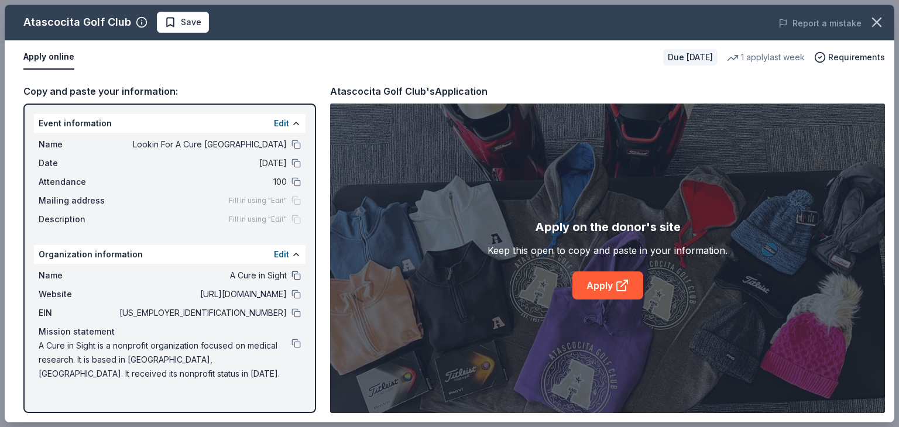 This screenshot has height=427, width=899. Describe the element at coordinates (820, 23) in the screenshot. I see `button: Report a mistake` at that location.